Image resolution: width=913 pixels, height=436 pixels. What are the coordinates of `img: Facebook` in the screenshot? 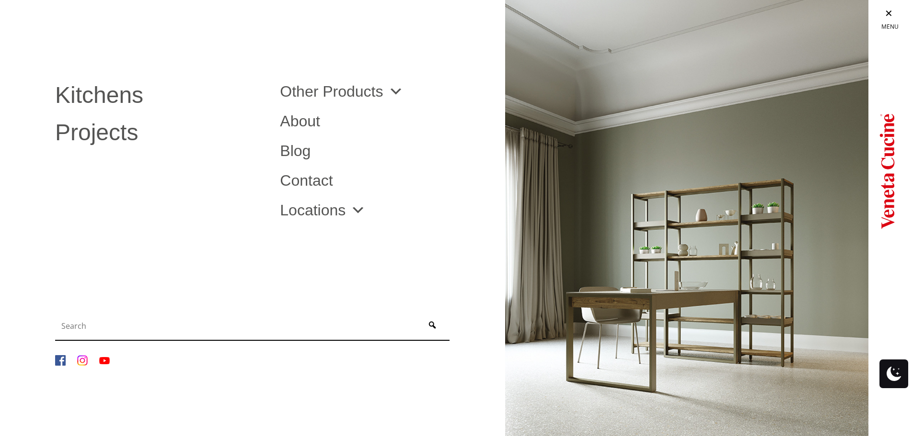 It's located at (60, 361).